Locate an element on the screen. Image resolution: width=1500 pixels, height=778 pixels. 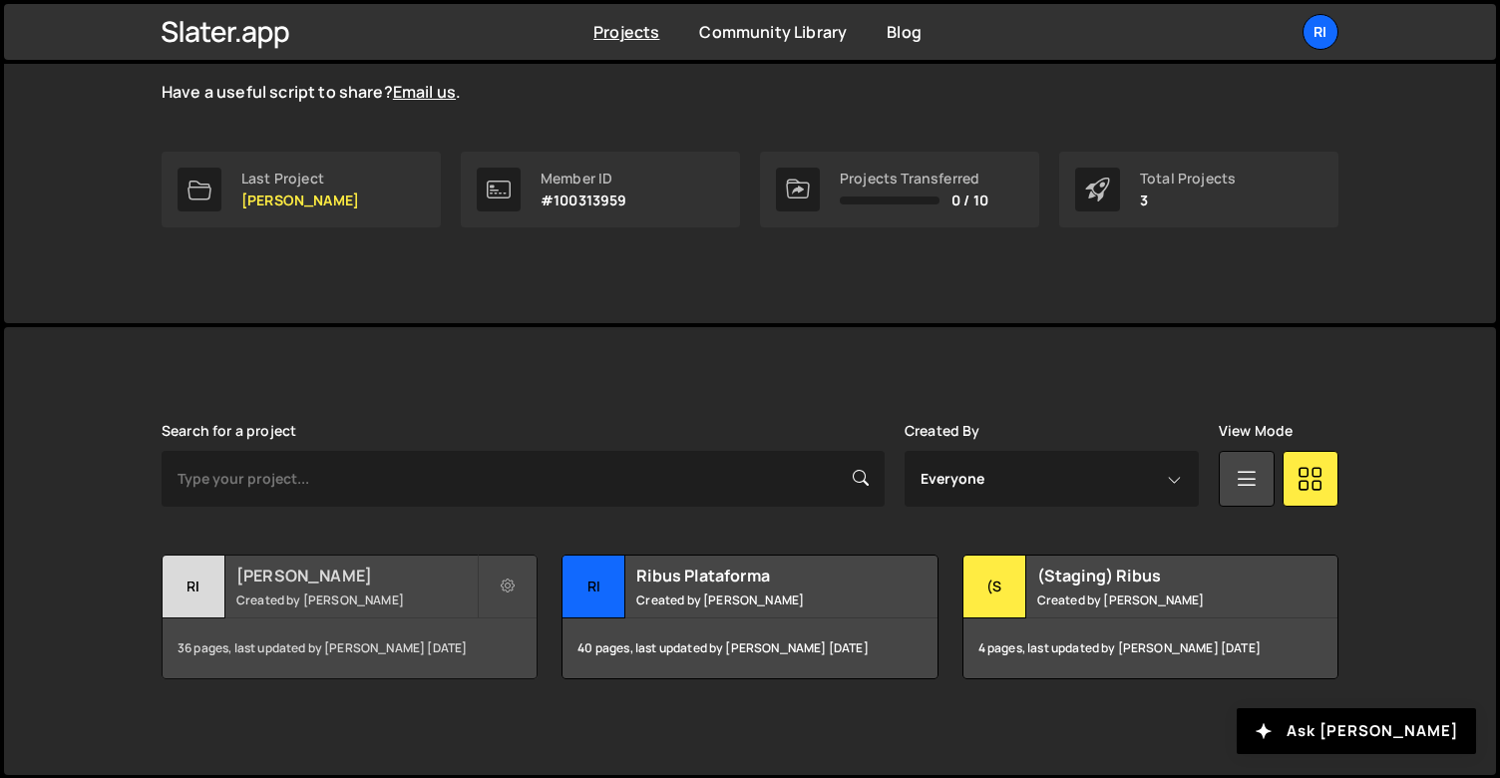
a: Community Library is located at coordinates (773, 32).